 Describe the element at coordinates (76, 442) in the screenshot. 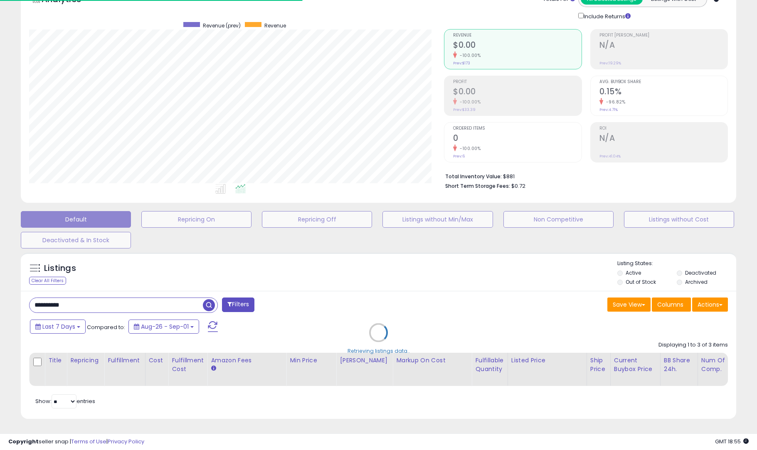

I see `div: seller snap | |` at that location.